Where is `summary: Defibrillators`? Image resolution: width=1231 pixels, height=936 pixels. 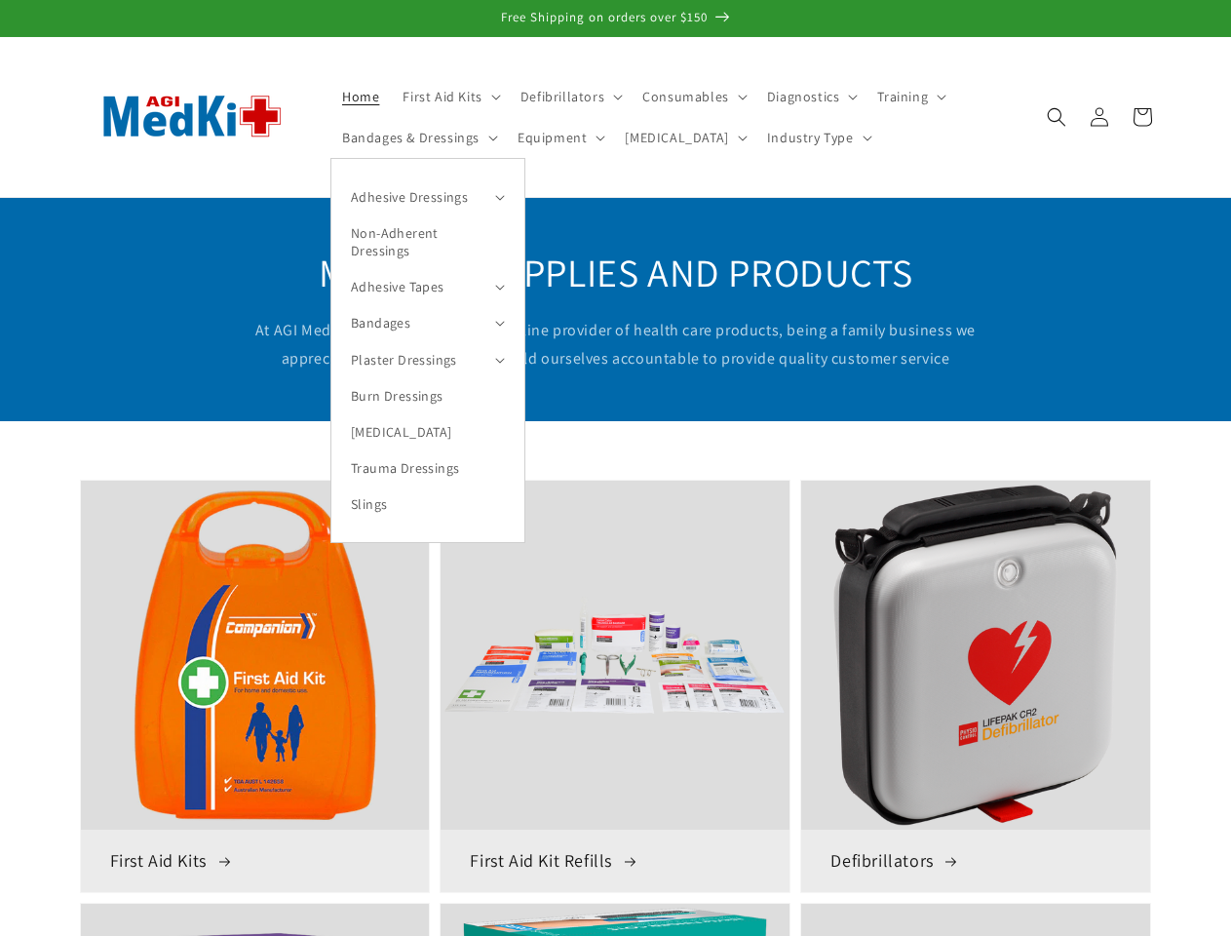 summary: Defibrillators is located at coordinates (569, 96).